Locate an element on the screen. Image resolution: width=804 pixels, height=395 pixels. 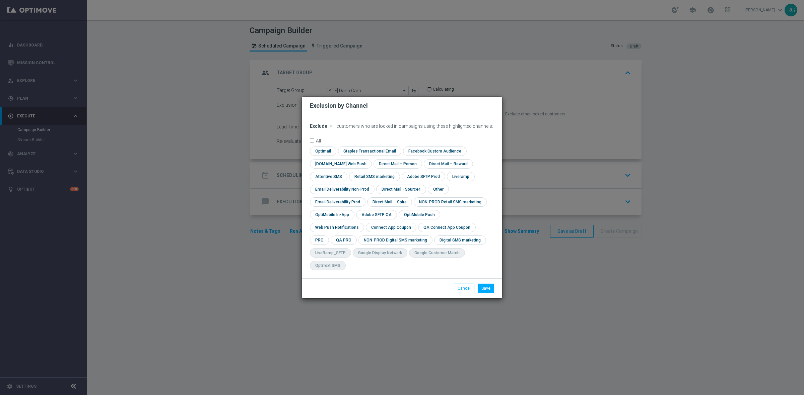
div: customers who are locked in campaigns using these highlighted channels: is located at coordinates (402, 126).